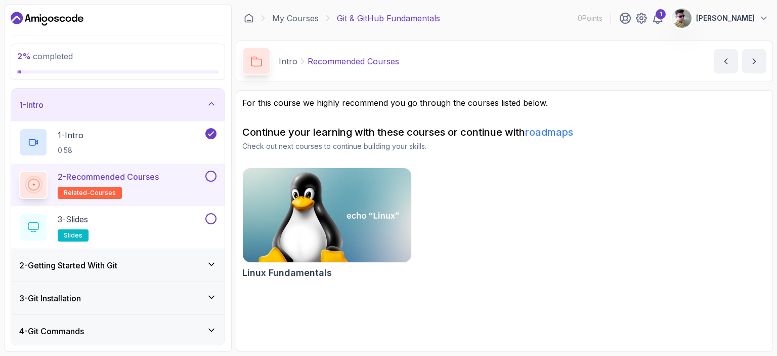 The image size is (777, 356). What do you see at coordinates (50, 298) in the screenshot?
I see `h3: 3 - Git Installation` at bounding box center [50, 298].